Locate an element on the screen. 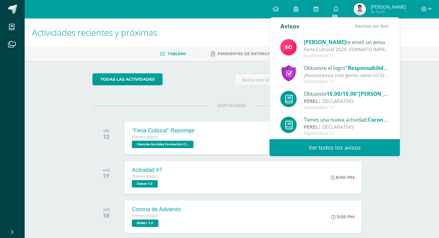  span: Danza '1.3' is located at coordinates (145, 184).